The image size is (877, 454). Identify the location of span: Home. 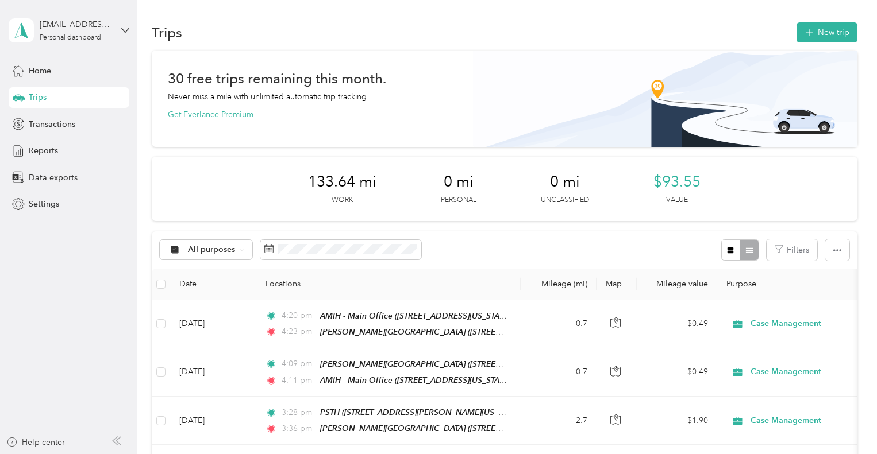
(40, 71).